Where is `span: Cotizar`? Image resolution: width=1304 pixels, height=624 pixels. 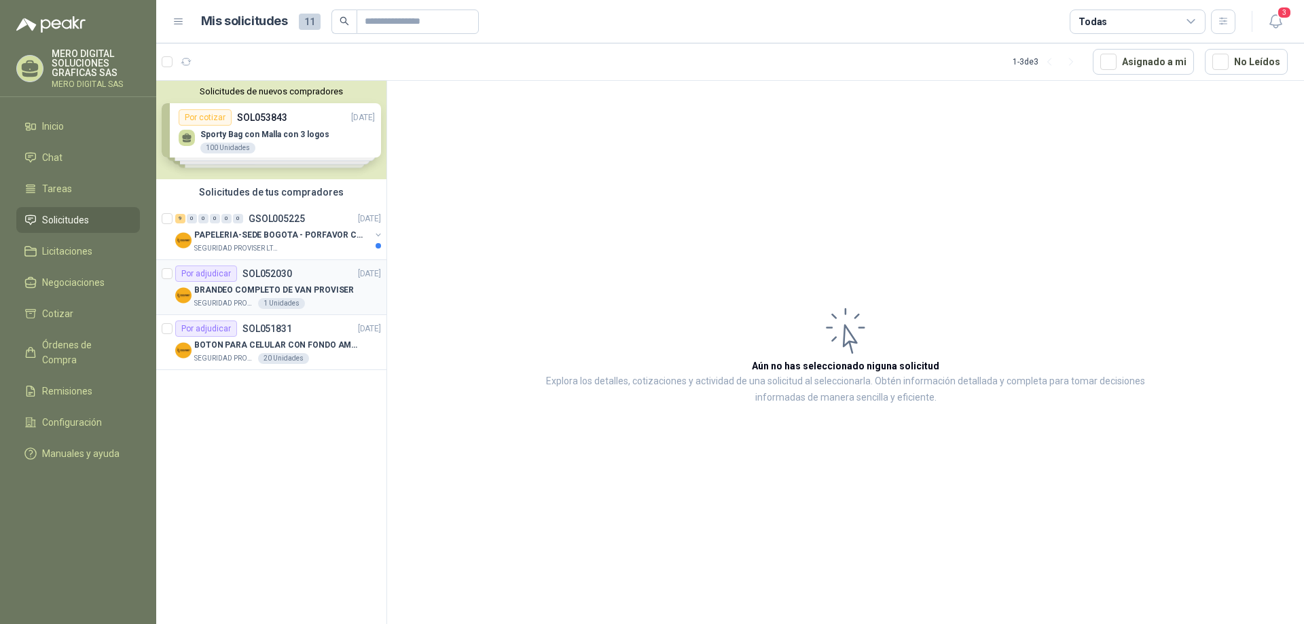 span: Cotizar is located at coordinates (58, 314).